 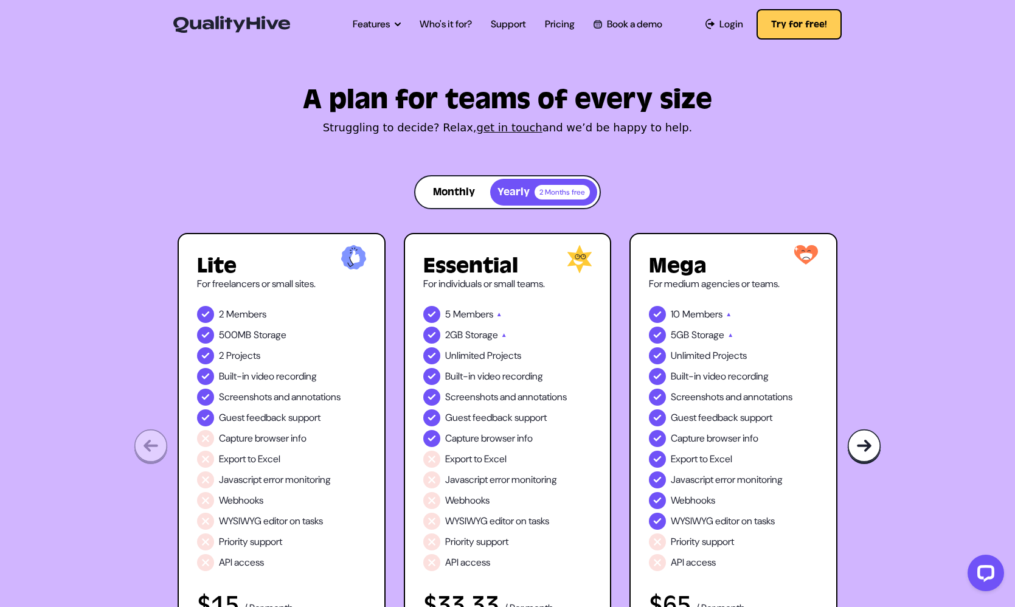 What do you see at coordinates (446, 24) in the screenshot?
I see `a: Who's it for?` at bounding box center [446, 24].